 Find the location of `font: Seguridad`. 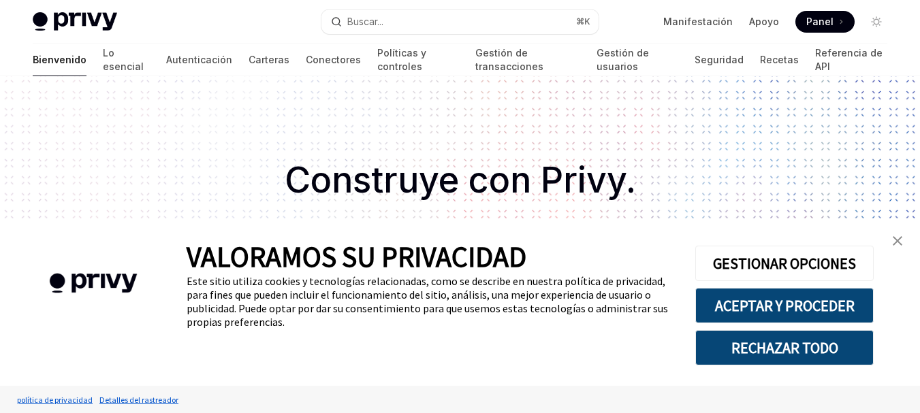

font: Seguridad is located at coordinates (719, 59).